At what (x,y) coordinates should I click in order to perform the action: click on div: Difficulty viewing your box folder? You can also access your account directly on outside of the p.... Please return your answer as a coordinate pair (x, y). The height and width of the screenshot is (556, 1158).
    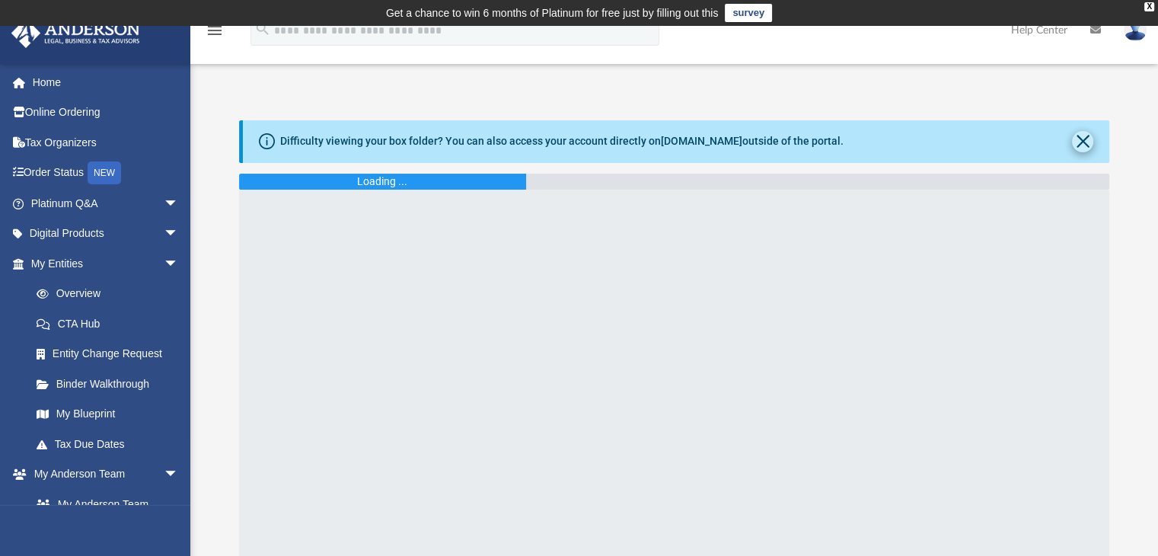
    Looking at the image, I should click on (562, 141).